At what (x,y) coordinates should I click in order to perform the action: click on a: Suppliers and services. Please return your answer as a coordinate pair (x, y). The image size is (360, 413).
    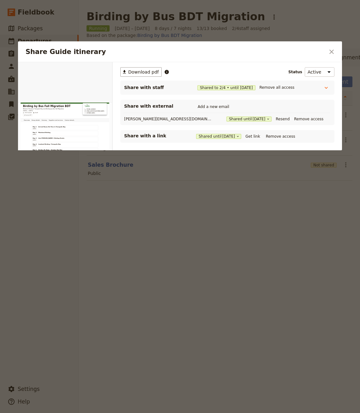
    Looking at the image, I should click on (163, 75).